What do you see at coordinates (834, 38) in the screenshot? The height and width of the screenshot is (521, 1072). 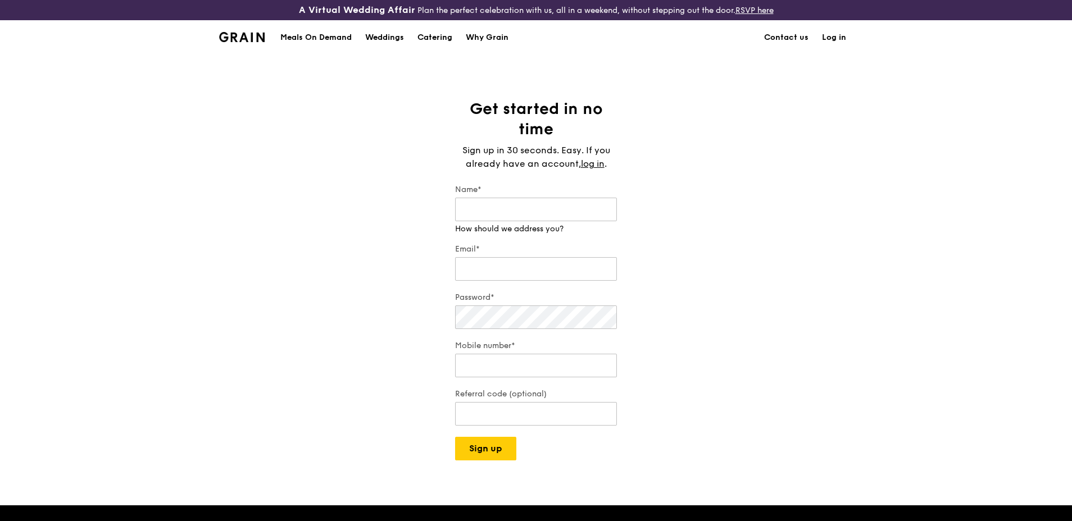 I see `a: Log in` at bounding box center [834, 38].